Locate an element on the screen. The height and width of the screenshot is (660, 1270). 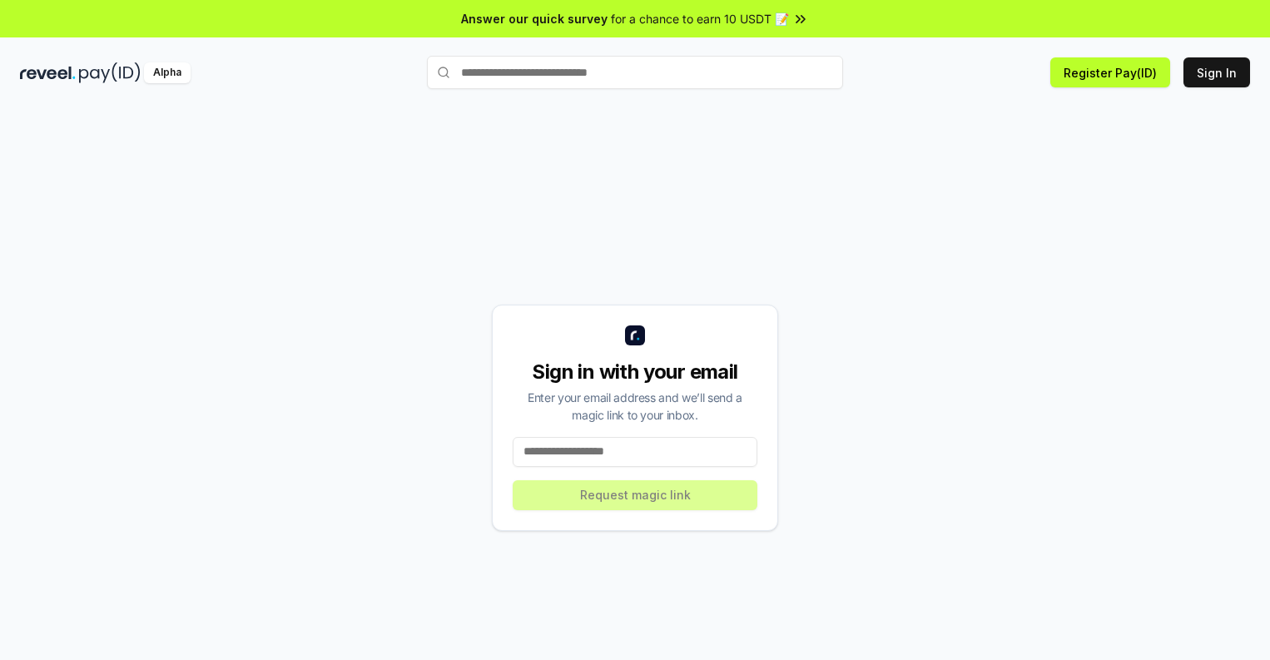
span: Answer our quick survey is located at coordinates (534, 18).